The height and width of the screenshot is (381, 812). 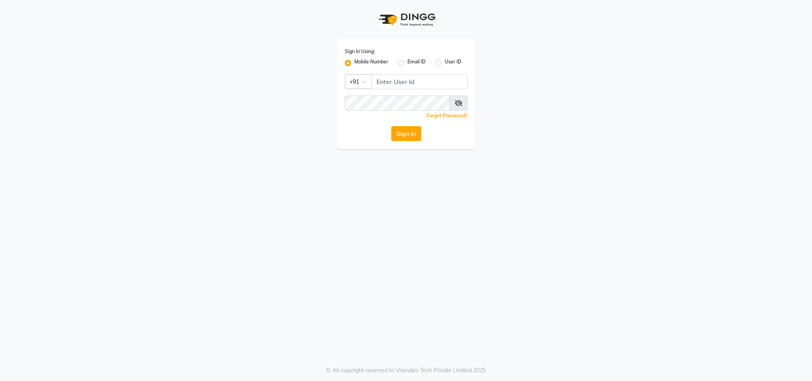 I want to click on button: Sign In, so click(x=406, y=134).